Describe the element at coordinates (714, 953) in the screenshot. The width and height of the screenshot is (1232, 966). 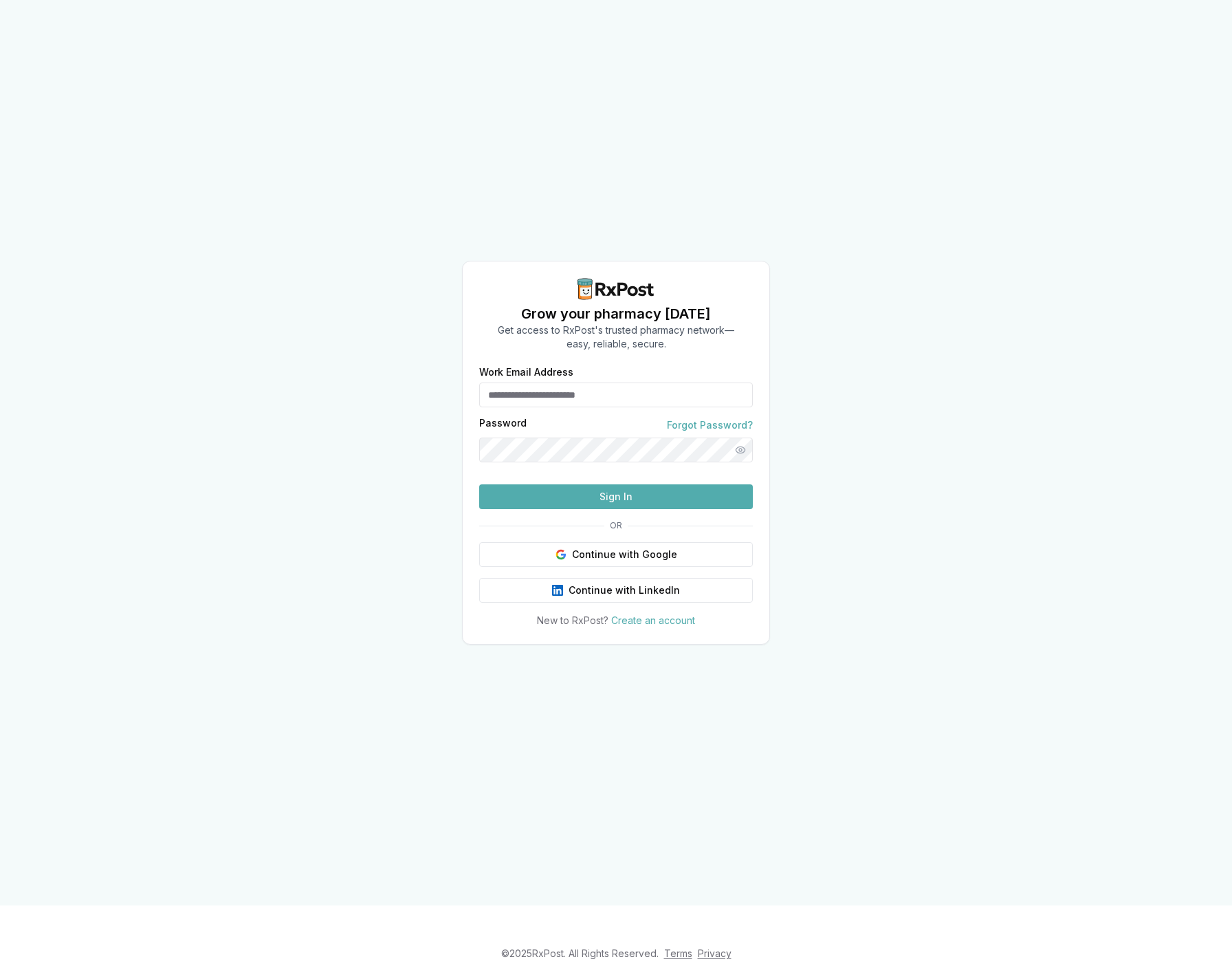
I see `a: Privacy` at that location.